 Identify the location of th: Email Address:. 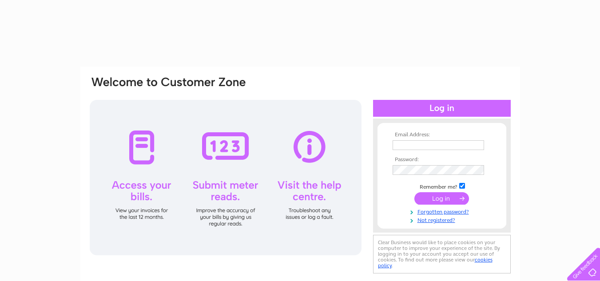
(442, 135).